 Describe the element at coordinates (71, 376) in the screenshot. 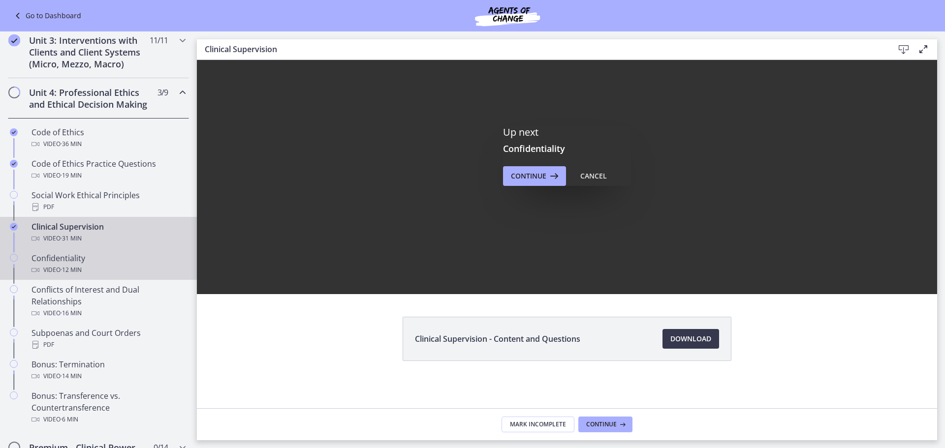

I see `span: · 14 min` at that location.